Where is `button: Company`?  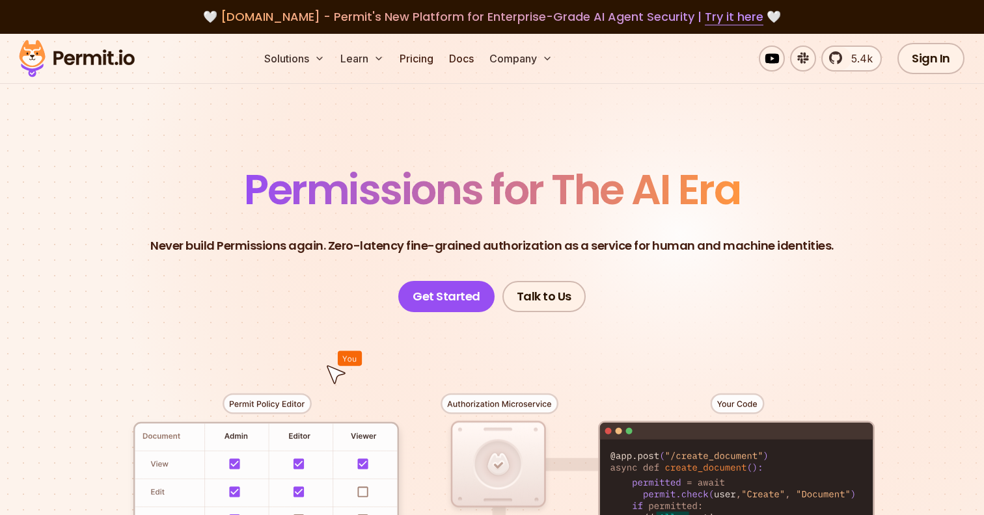
button: Company is located at coordinates (521, 59).